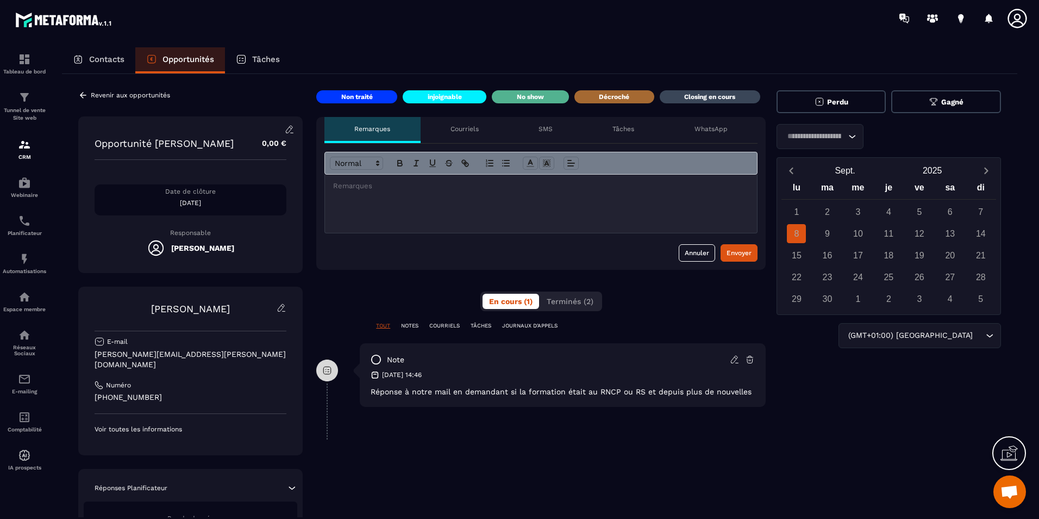 Image resolution: width=1039 pixels, height=519 pixels. What do you see at coordinates (827, 189) in the screenshot?
I see `div: ma` at bounding box center [827, 189].